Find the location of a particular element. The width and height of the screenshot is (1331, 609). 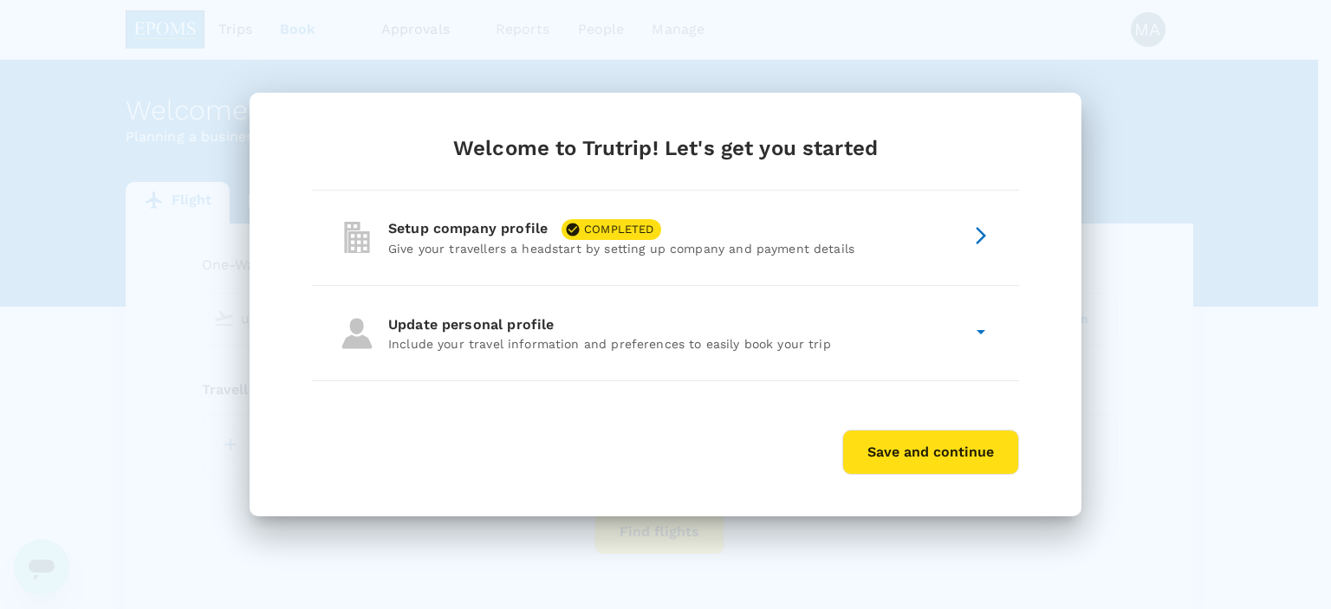

img: company-profile is located at coordinates (357, 237).